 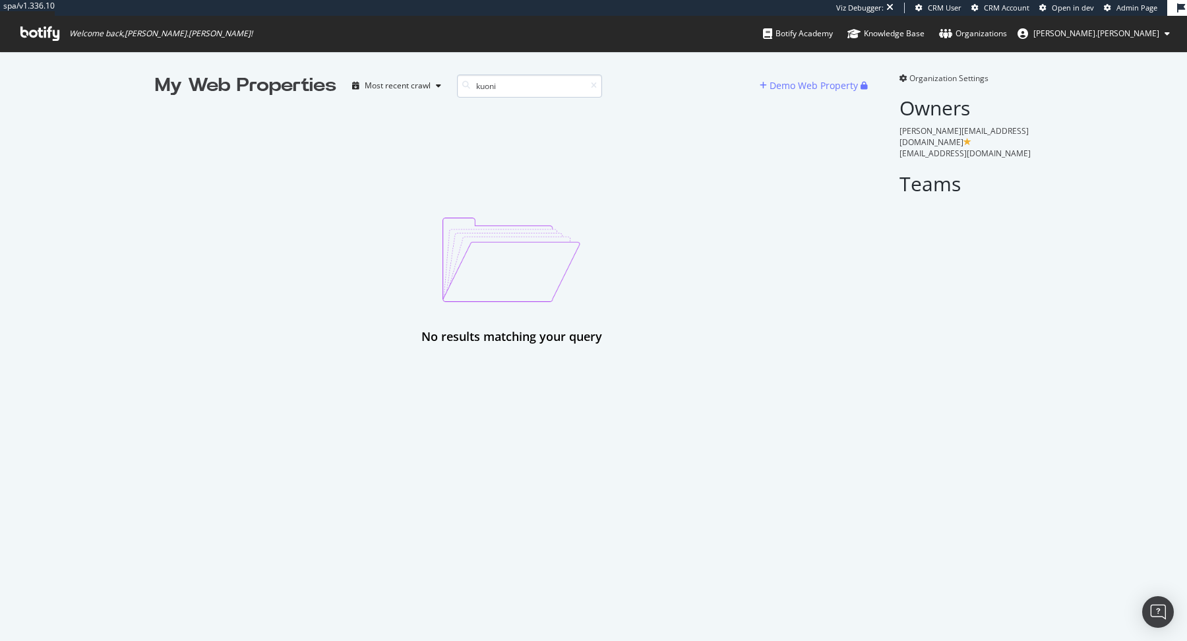 I want to click on a: Demo Web Property, so click(x=810, y=85).